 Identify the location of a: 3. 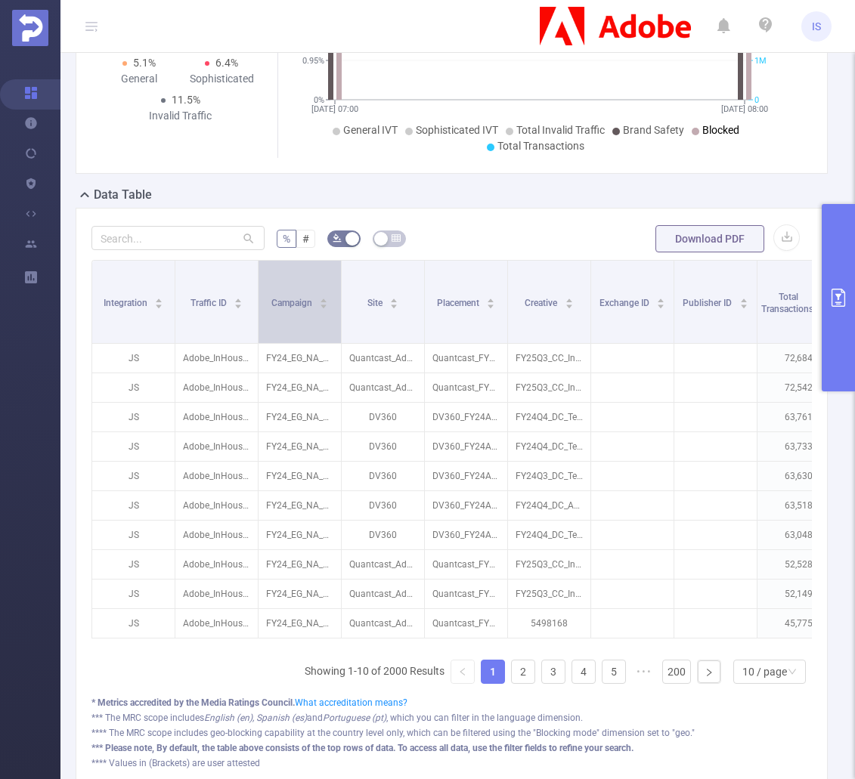
(553, 672).